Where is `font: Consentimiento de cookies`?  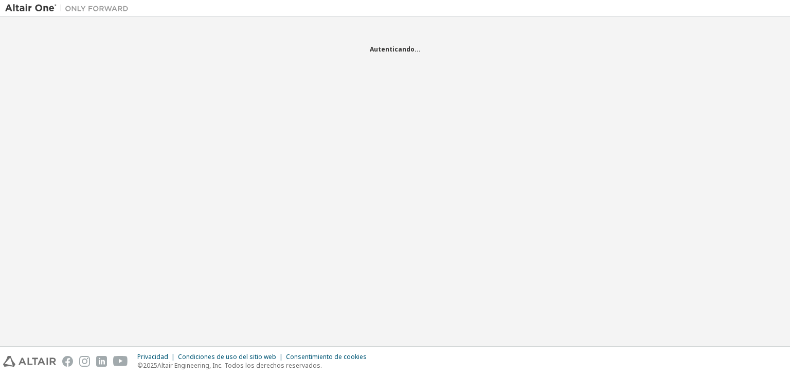
font: Consentimiento de cookies is located at coordinates (326, 356).